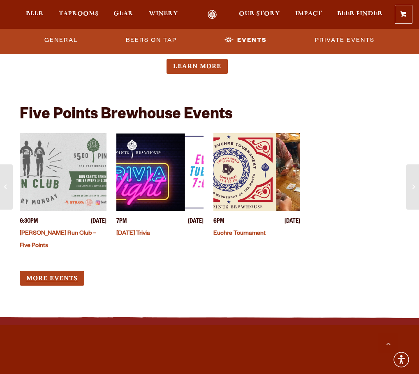 The image size is (419, 374). What do you see at coordinates (309, 14) in the screenshot?
I see `span: Impact` at bounding box center [309, 14].